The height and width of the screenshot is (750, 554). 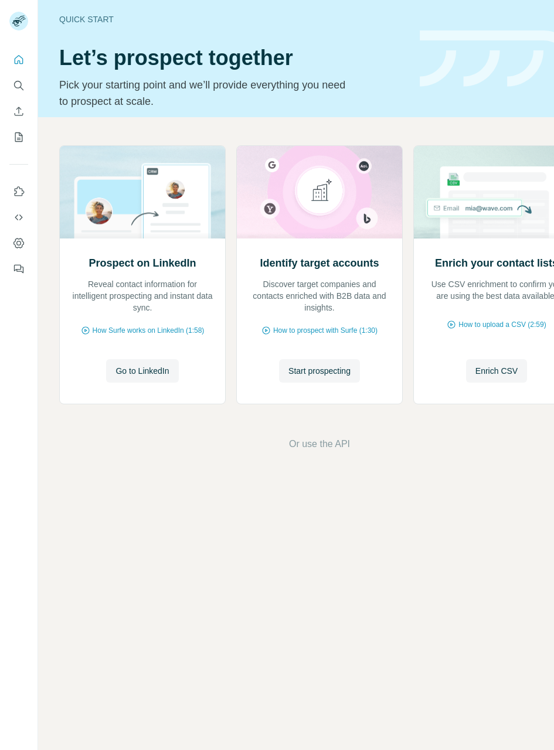 I want to click on img: Prospect on LinkedIn, so click(x=142, y=192).